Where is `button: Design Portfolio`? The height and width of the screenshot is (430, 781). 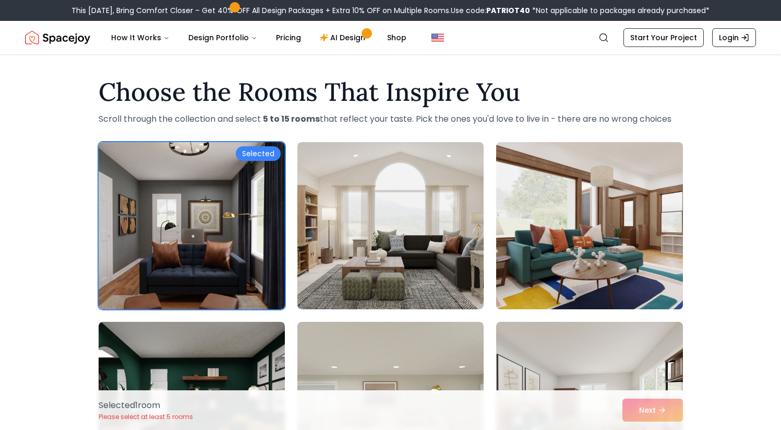 button: Design Portfolio is located at coordinates (223, 38).